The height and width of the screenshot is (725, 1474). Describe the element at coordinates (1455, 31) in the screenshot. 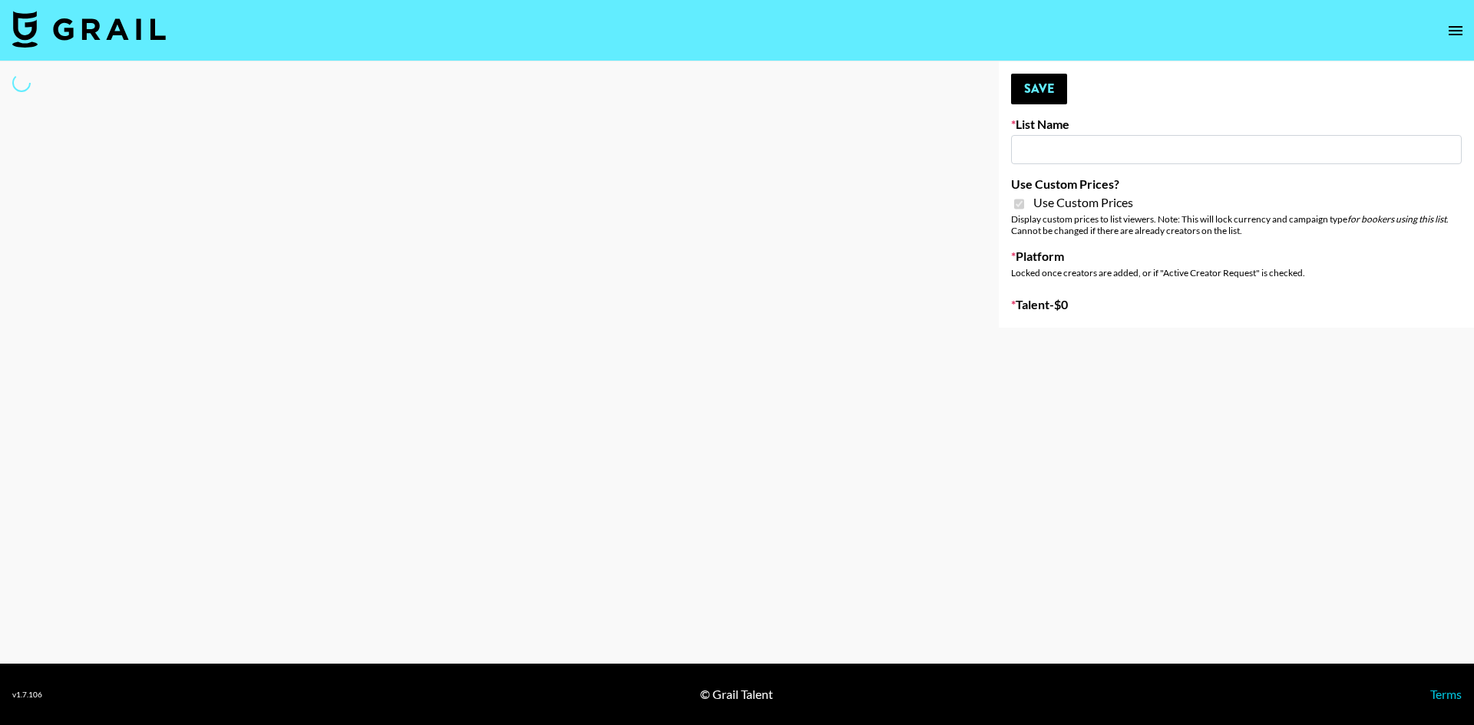

I see `button: open drawer` at that location.